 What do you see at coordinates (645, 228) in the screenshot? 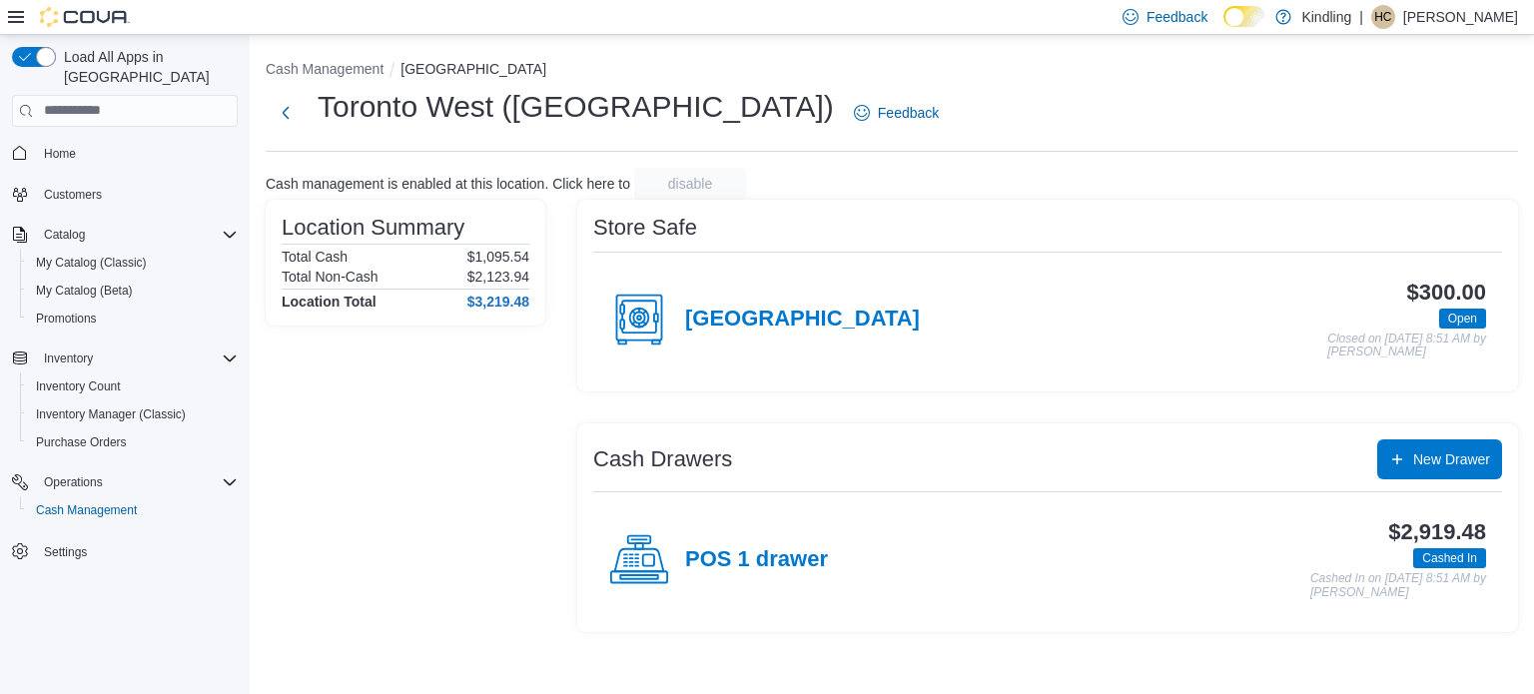
I see `h3: Store Safe` at bounding box center [645, 228].